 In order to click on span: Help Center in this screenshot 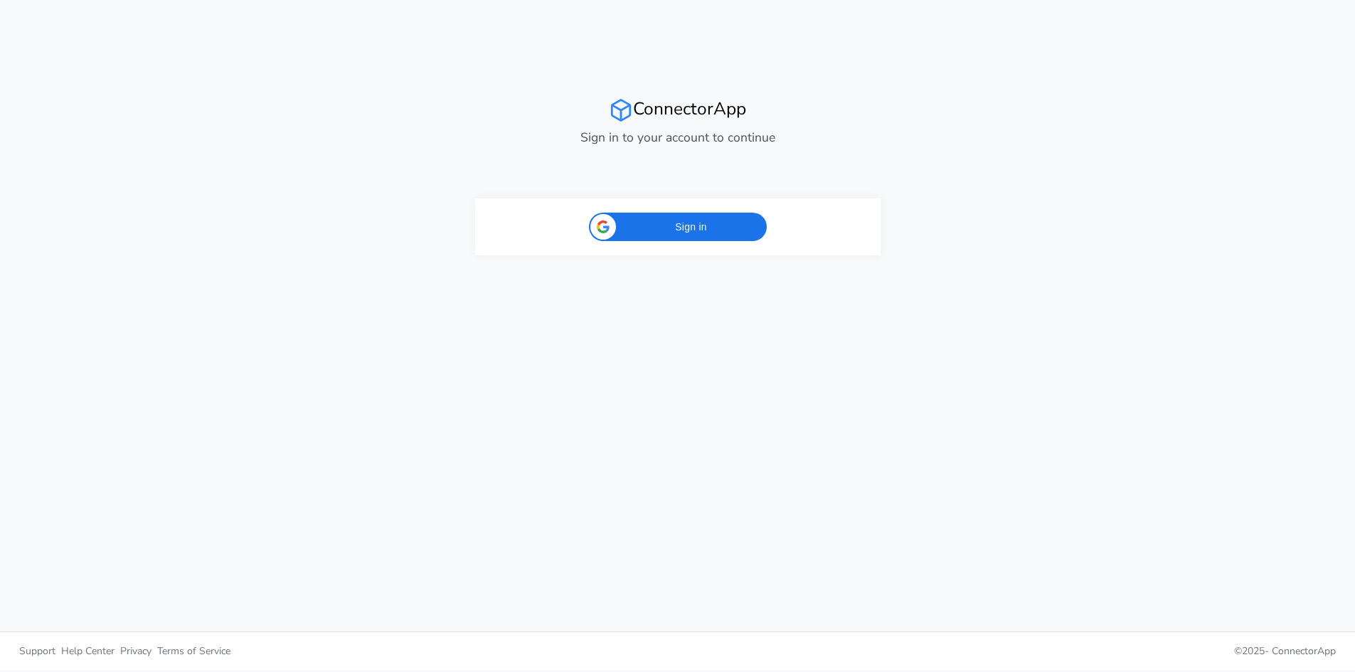, I will do `click(87, 651)`.